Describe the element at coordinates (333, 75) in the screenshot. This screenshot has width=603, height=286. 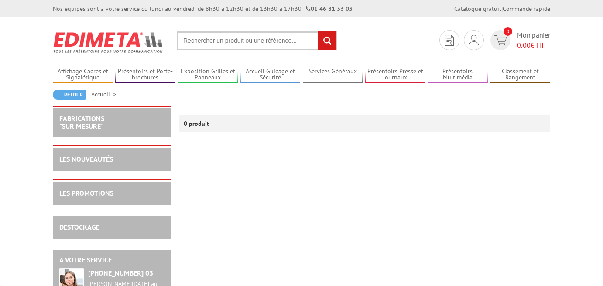
I see `a: Services Généraux` at that location.